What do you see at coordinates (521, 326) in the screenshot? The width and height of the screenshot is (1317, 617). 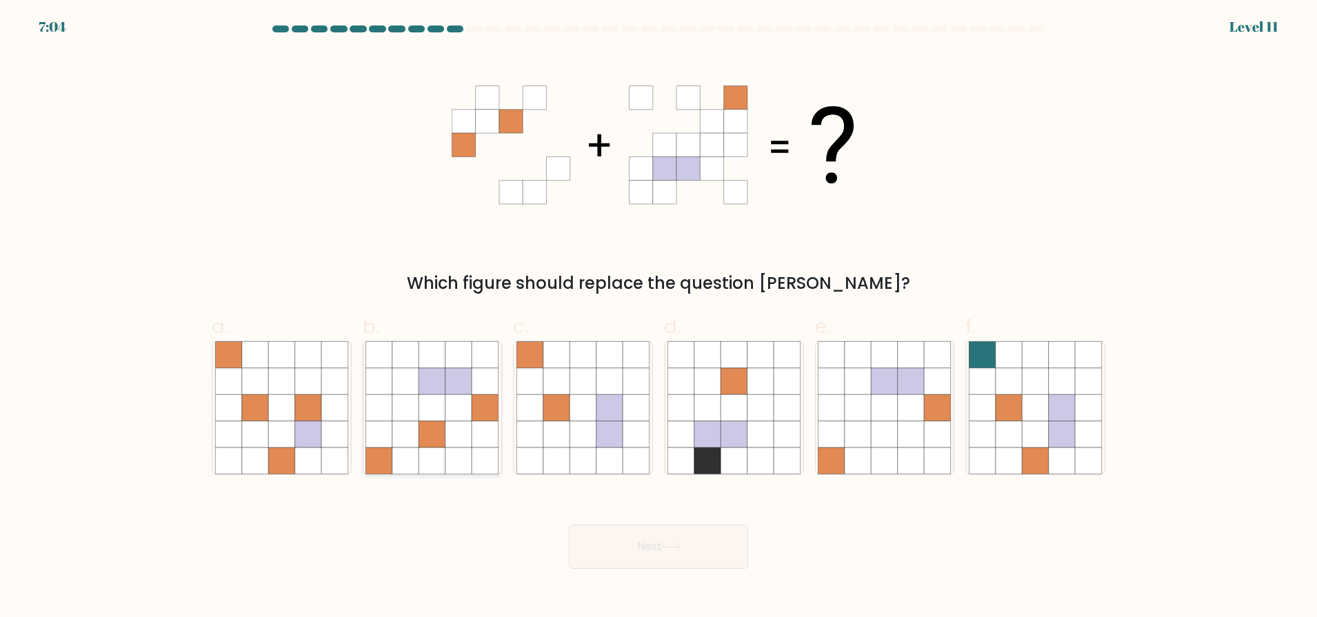 I see `span: c.` at bounding box center [521, 326].